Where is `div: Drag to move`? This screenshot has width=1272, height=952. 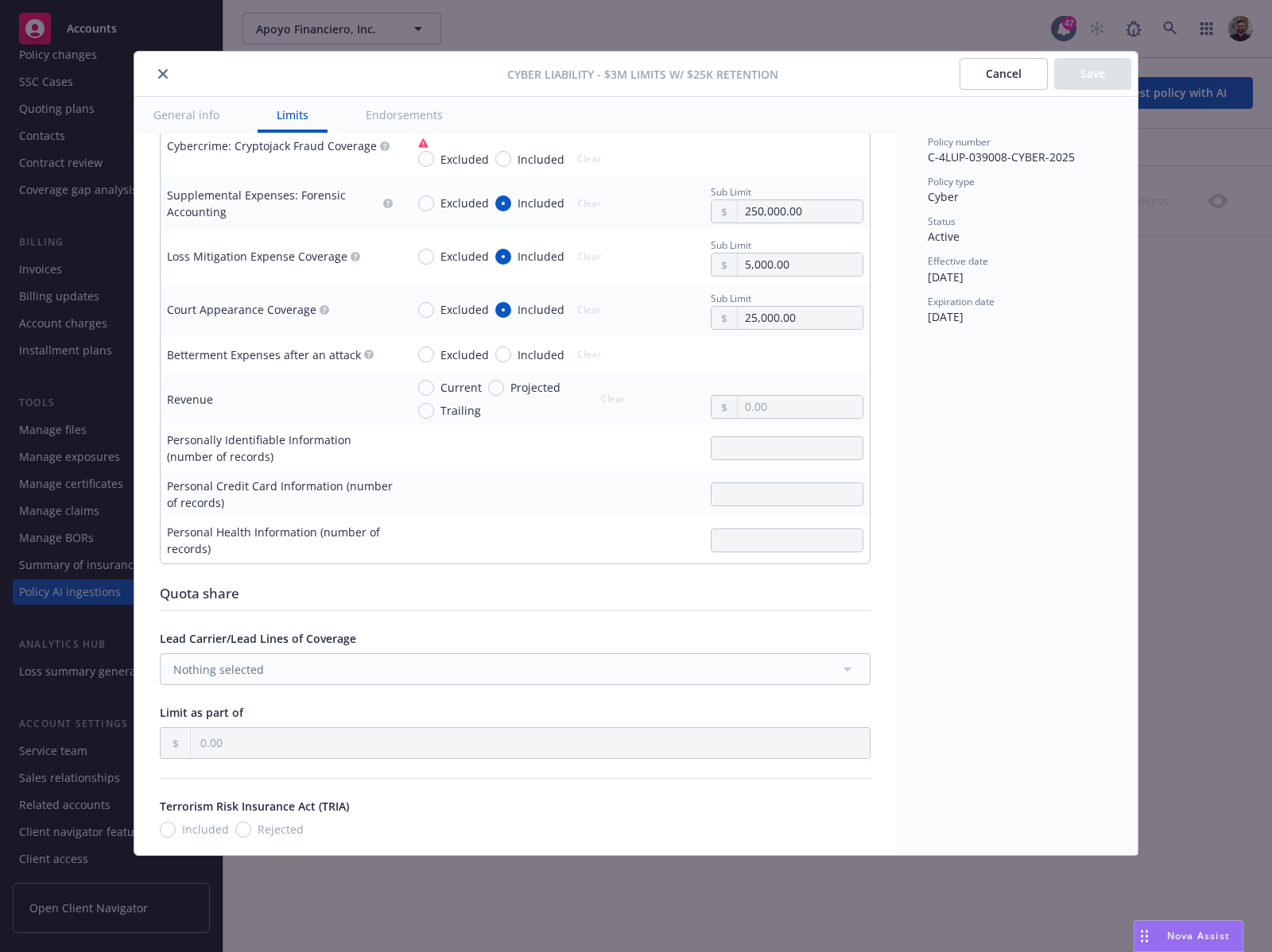 div: Drag to move is located at coordinates (1144, 937).